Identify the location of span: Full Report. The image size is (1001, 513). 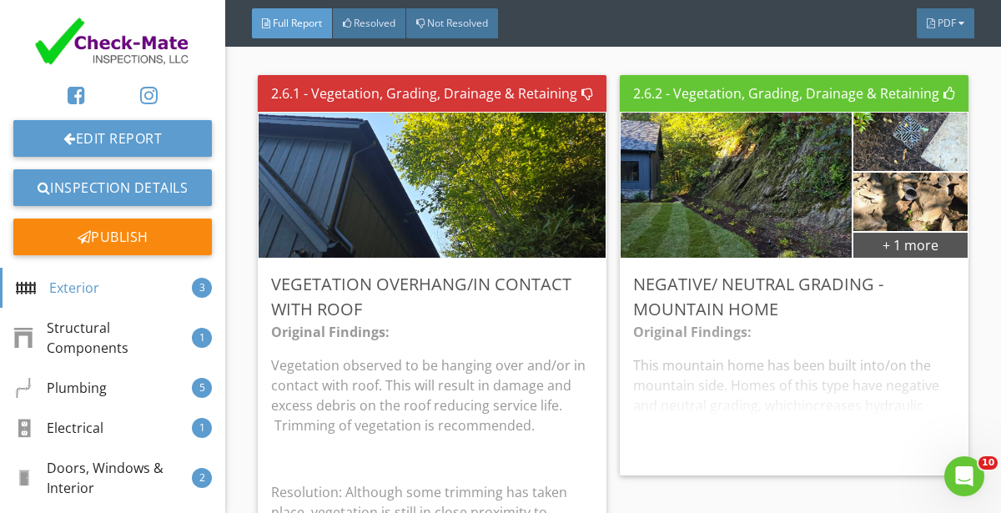
(297, 23).